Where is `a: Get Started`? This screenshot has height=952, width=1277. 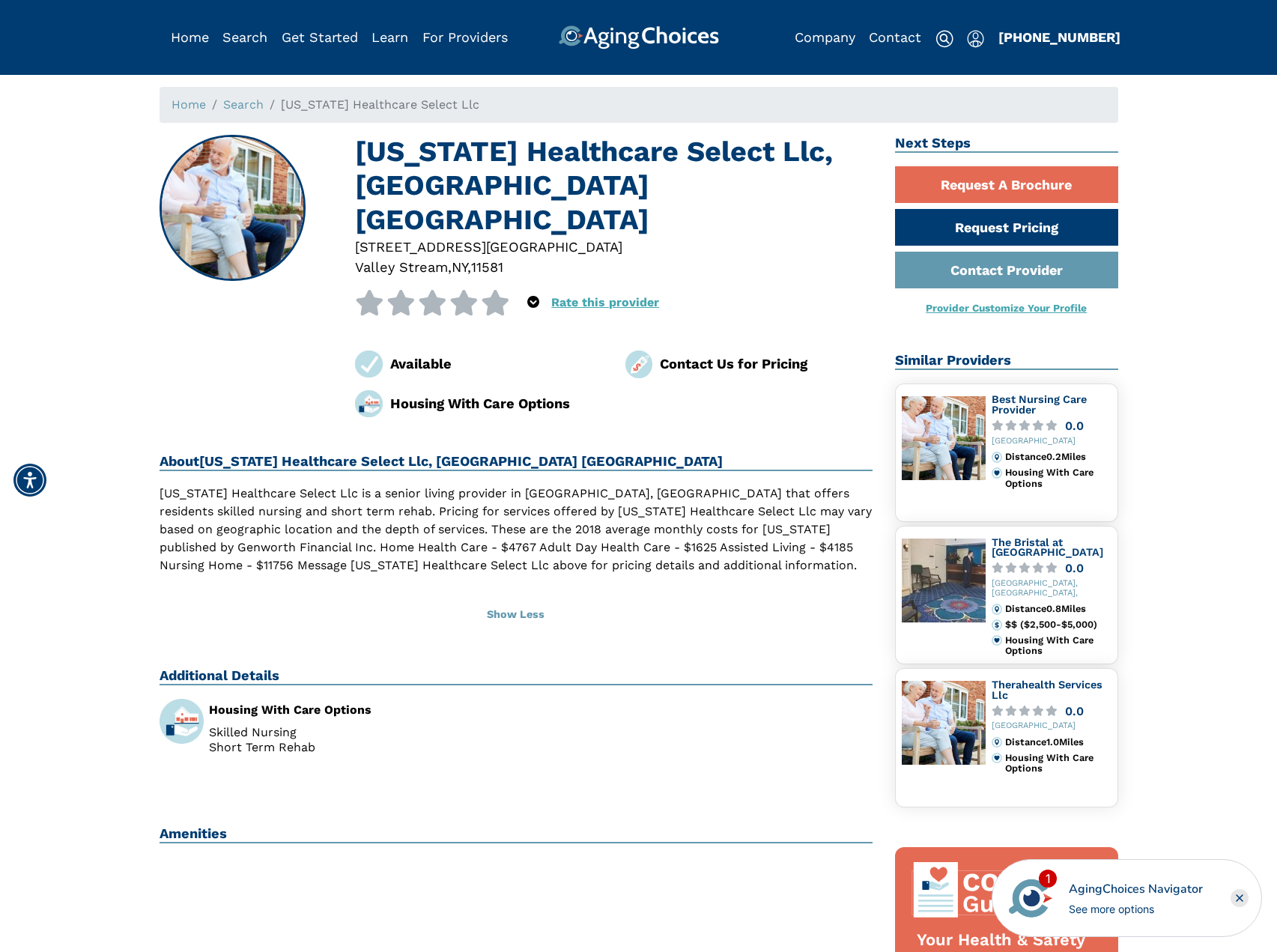
a: Get Started is located at coordinates (320, 37).